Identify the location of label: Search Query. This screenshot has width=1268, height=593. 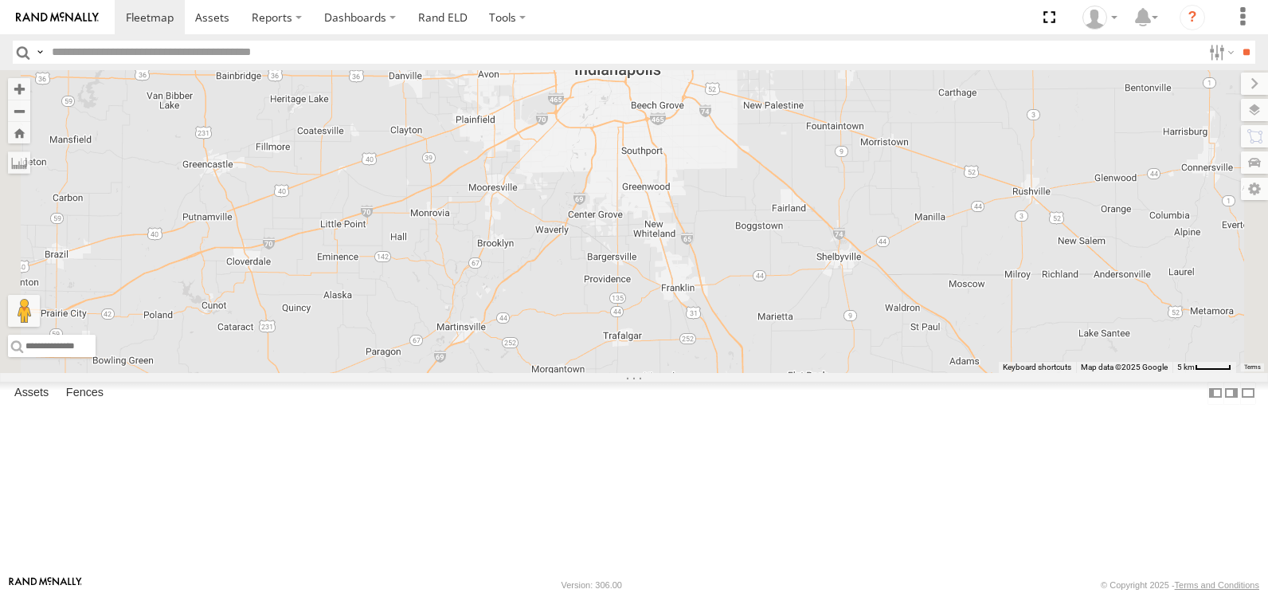
(40, 52).